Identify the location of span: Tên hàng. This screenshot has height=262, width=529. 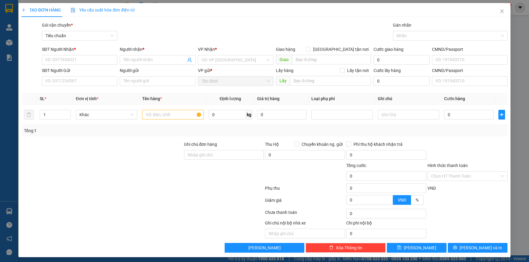
(152, 99).